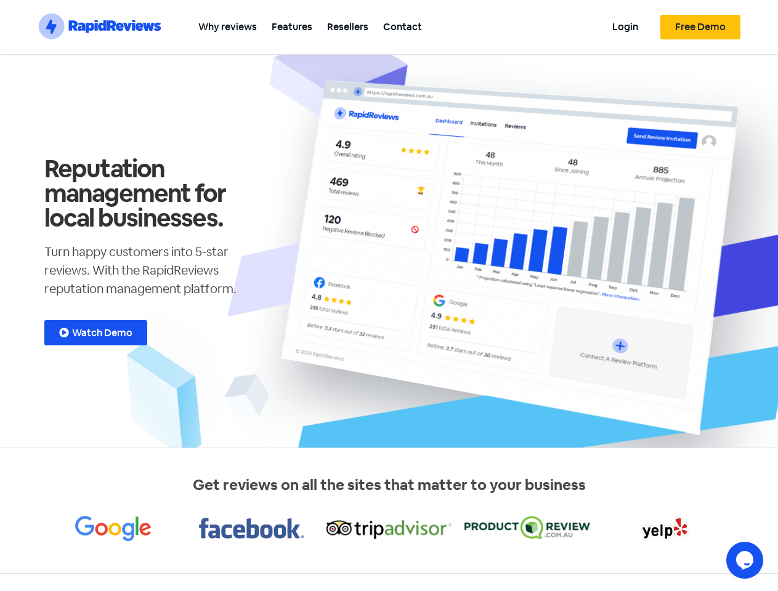 The width and height of the screenshot is (778, 591). What do you see at coordinates (389, 485) in the screenshot?
I see `p: Get reviews on all the sites that matter to your business` at bounding box center [389, 485].